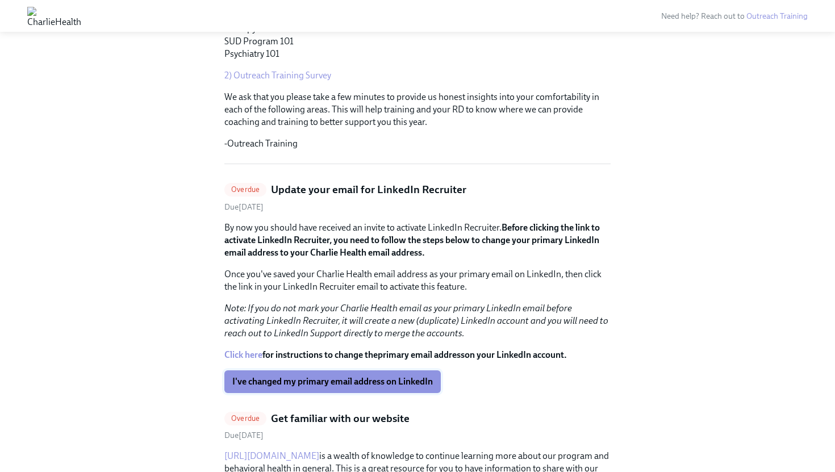 Image resolution: width=835 pixels, height=472 pixels. I want to click on a: Outreach Training, so click(777, 16).